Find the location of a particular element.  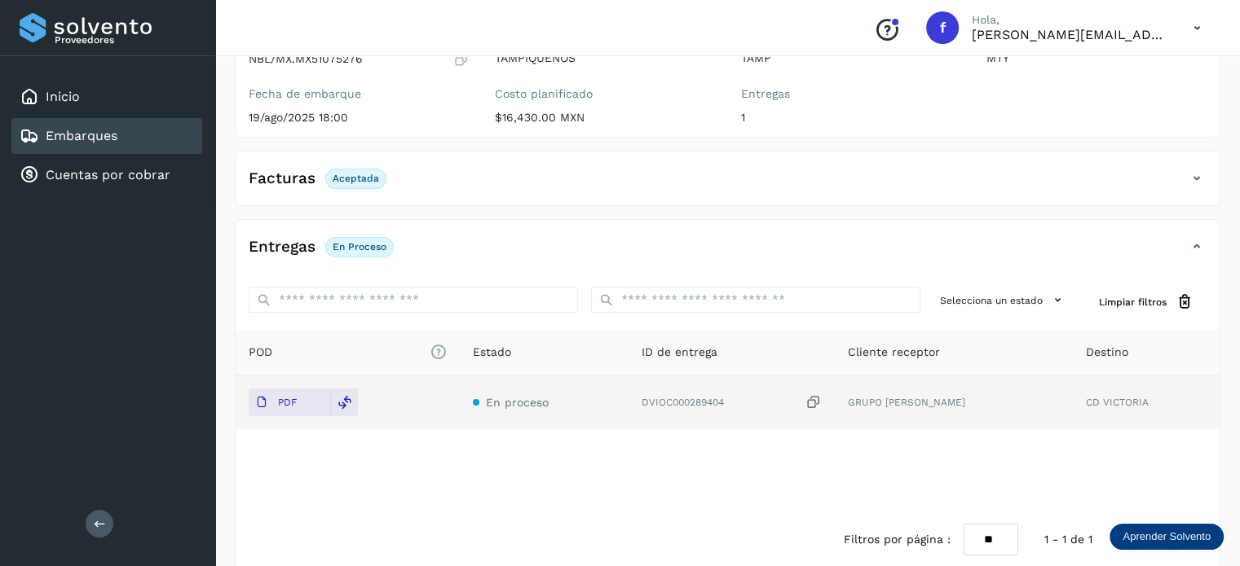

p: 19/ago/2025 18:00 is located at coordinates (359, 117).